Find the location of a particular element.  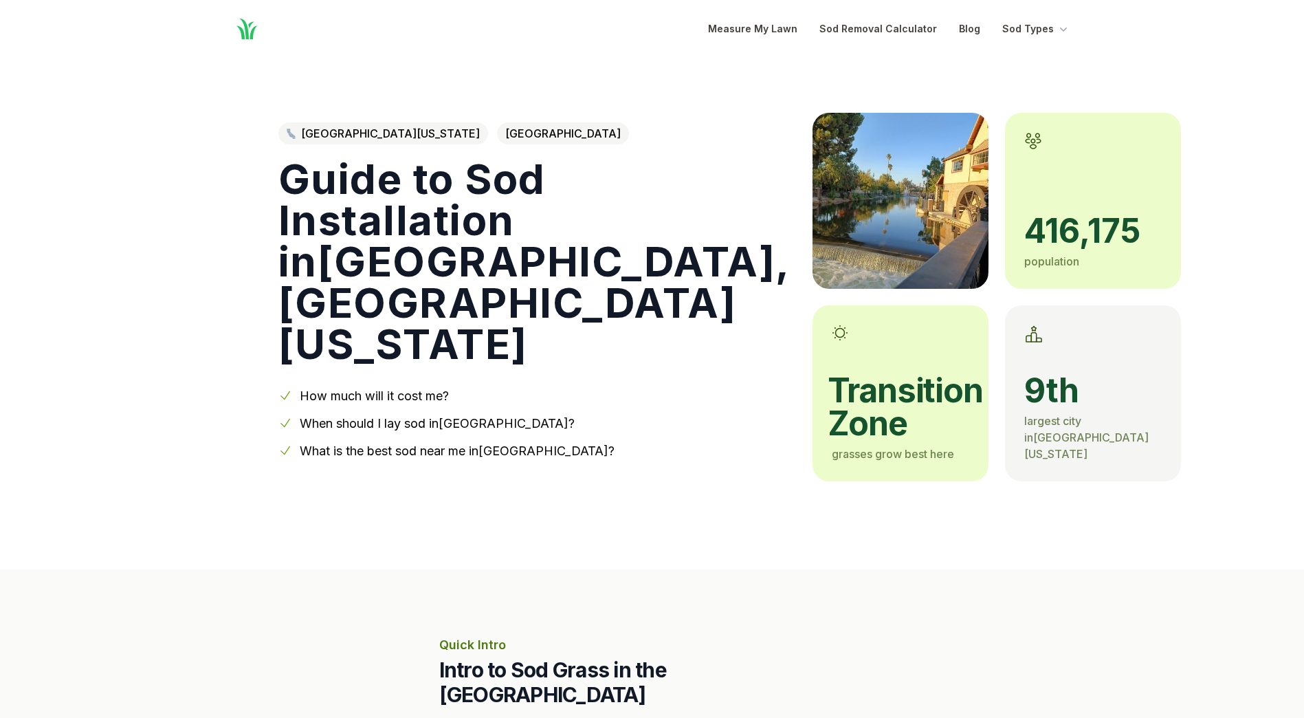

span: grasses grow best here is located at coordinates (893, 454).